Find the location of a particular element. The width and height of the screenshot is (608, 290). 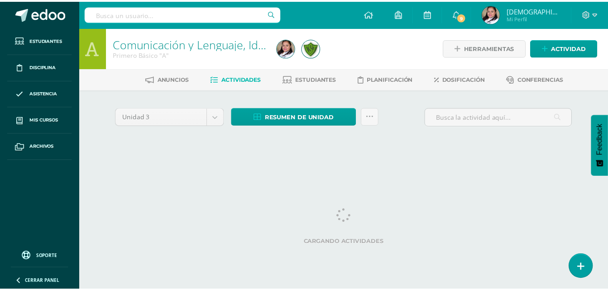

a: Disciplina is located at coordinates (40, 67).